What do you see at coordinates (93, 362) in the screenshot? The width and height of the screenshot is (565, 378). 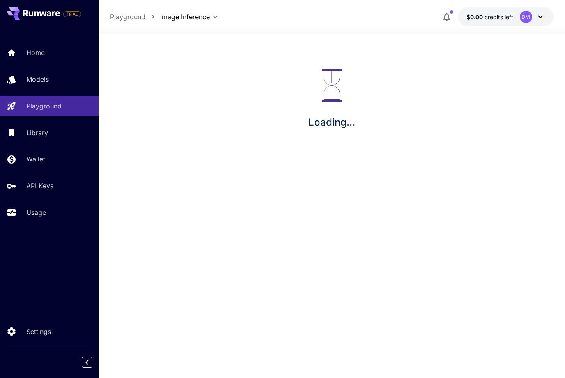 I see `div: Collapse sidebar` at bounding box center [93, 362].